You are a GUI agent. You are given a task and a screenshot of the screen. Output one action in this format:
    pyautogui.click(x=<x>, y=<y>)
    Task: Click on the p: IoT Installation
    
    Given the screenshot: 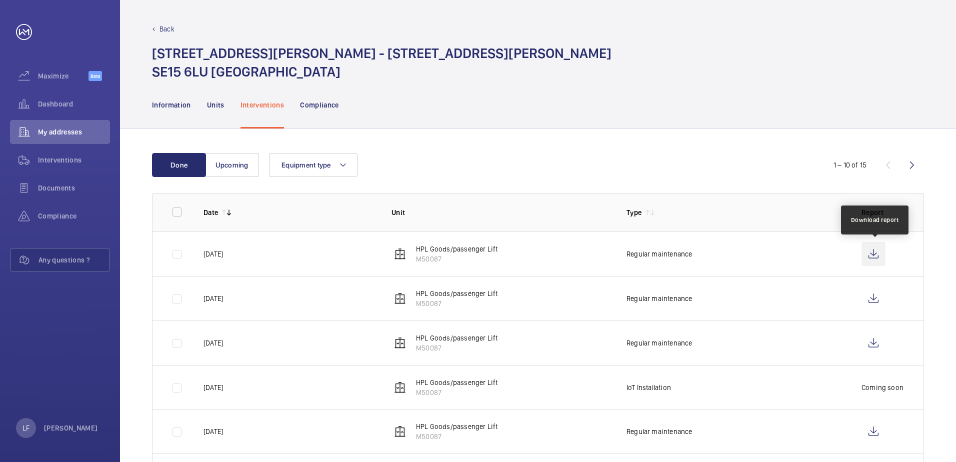 What is the action you would take?
    pyautogui.click(x=649, y=388)
    